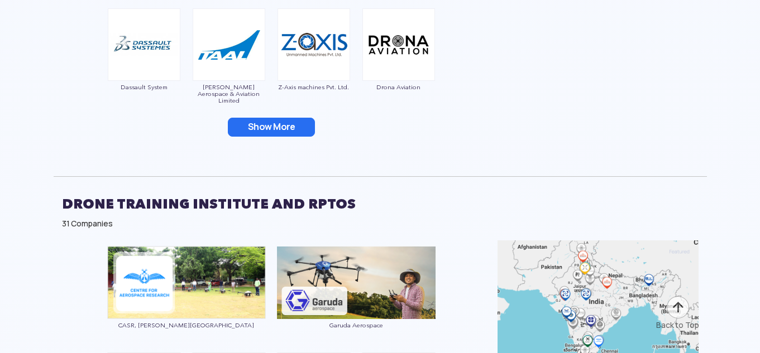  I want to click on img: ic_annauniversity_block.png, so click(186, 282).